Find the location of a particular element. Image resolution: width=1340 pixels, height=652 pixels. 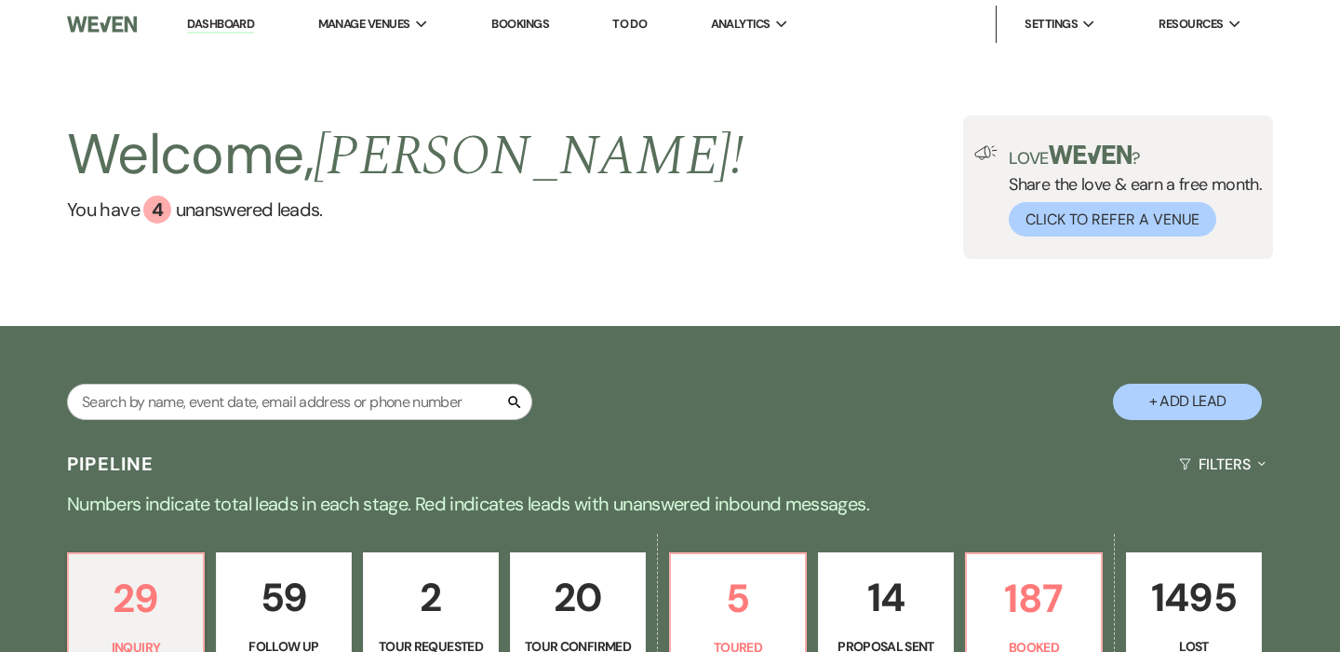

div: Share the love & earn a free month. is located at coordinates (1130, 191).